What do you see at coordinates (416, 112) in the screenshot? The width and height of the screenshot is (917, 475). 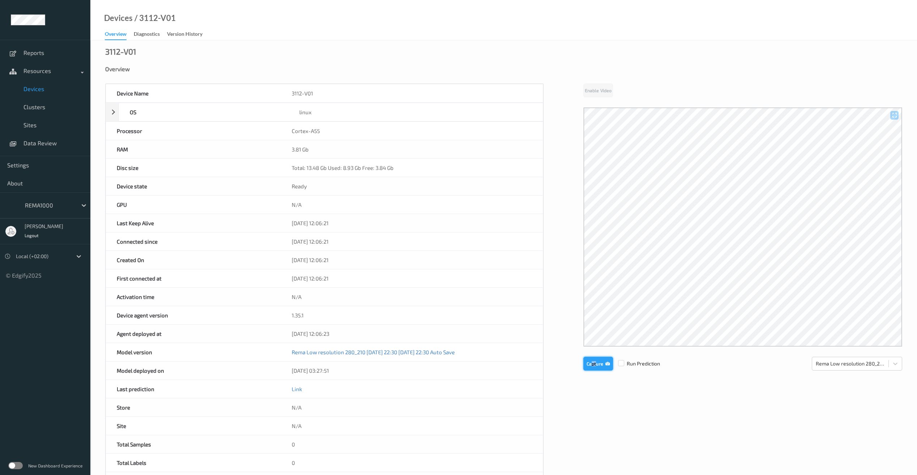 I see `div: linux` at bounding box center [416, 112].